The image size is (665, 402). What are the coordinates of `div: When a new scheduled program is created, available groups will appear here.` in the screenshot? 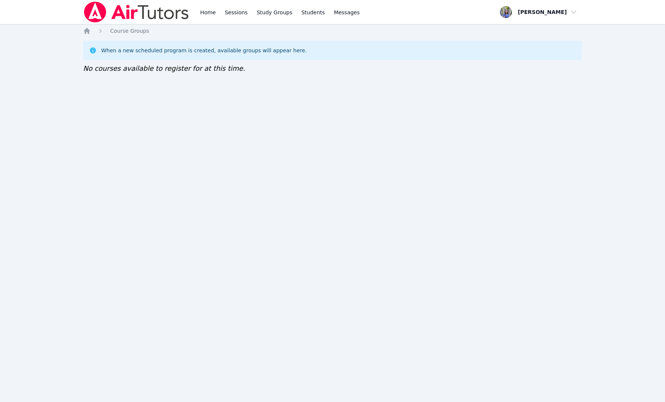 It's located at (204, 50).